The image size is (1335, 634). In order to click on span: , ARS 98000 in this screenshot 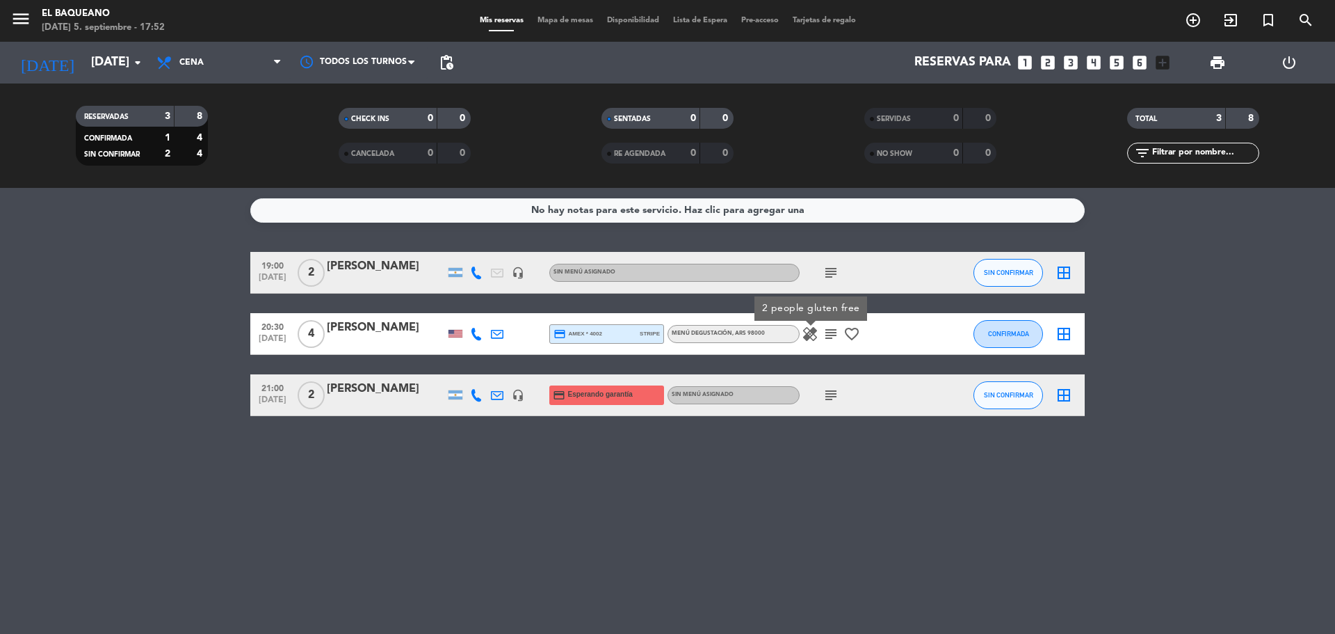, I will do `click(748, 333)`.